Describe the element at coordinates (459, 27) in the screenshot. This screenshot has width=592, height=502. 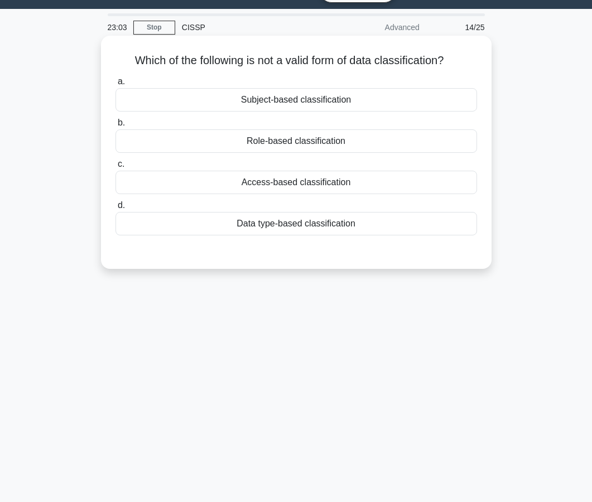
I see `div: 14/25` at that location.